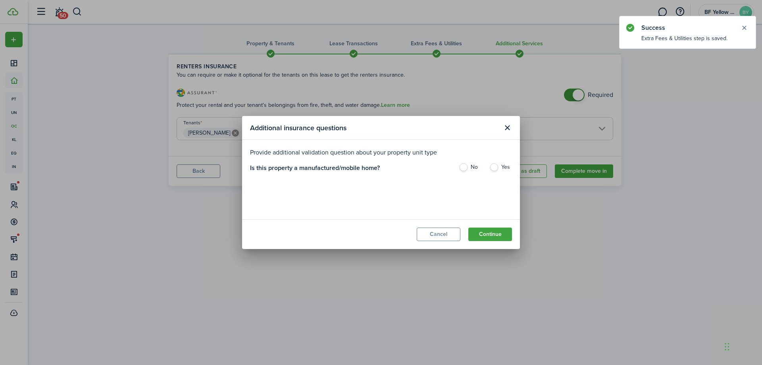  What do you see at coordinates (742, 346) in the screenshot?
I see `div: Chat Widget` at bounding box center [742, 346].